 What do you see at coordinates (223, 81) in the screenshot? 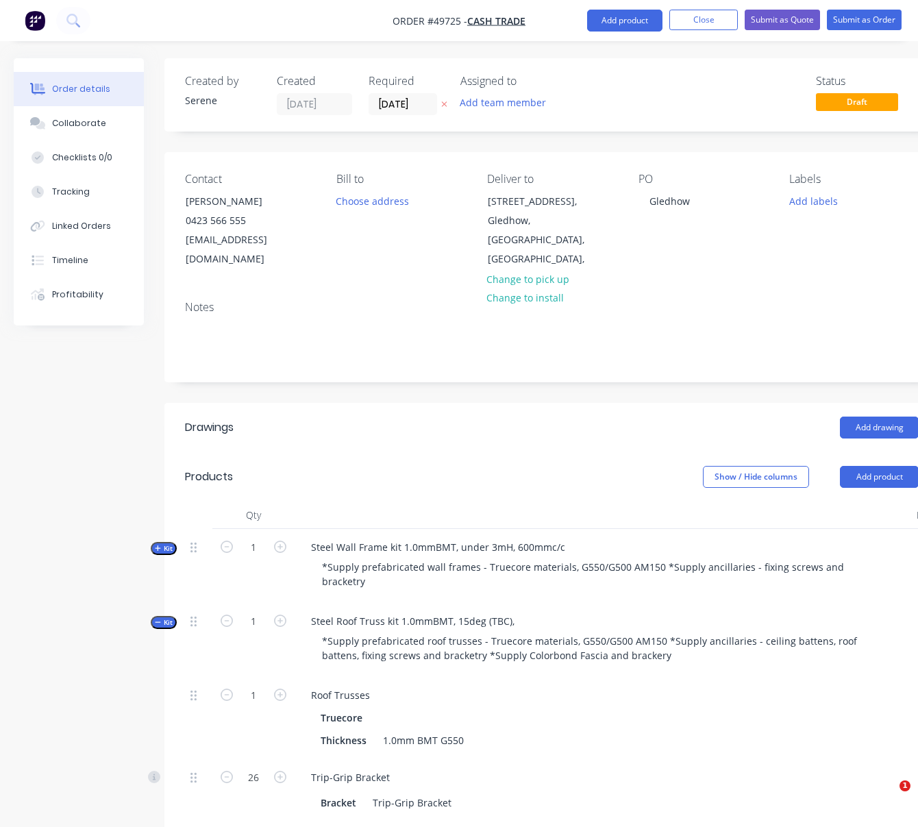
I see `div: Created by` at bounding box center [223, 81].